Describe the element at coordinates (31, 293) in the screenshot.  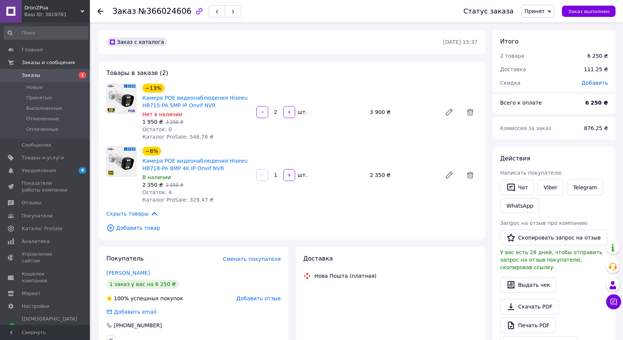
I see `span: Маркет` at that location.